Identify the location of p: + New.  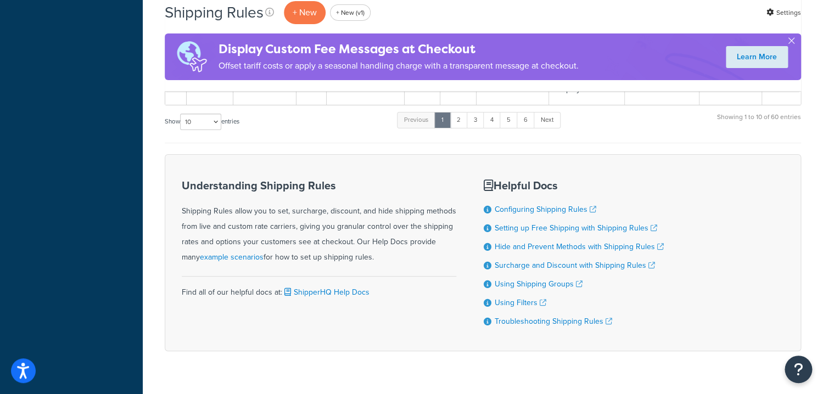
(305, 12).